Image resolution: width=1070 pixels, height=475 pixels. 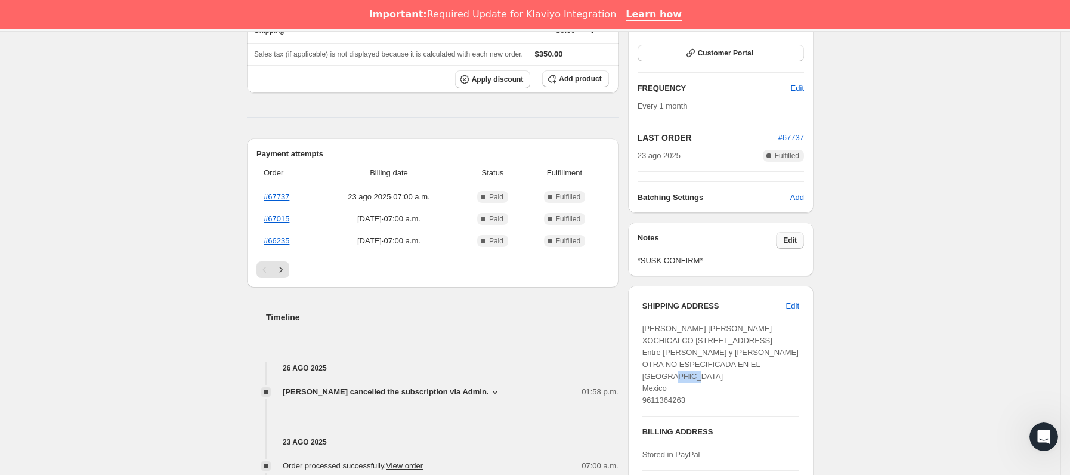 What do you see at coordinates (432, 154) in the screenshot?
I see `h2: Payment attempts` at bounding box center [432, 154].